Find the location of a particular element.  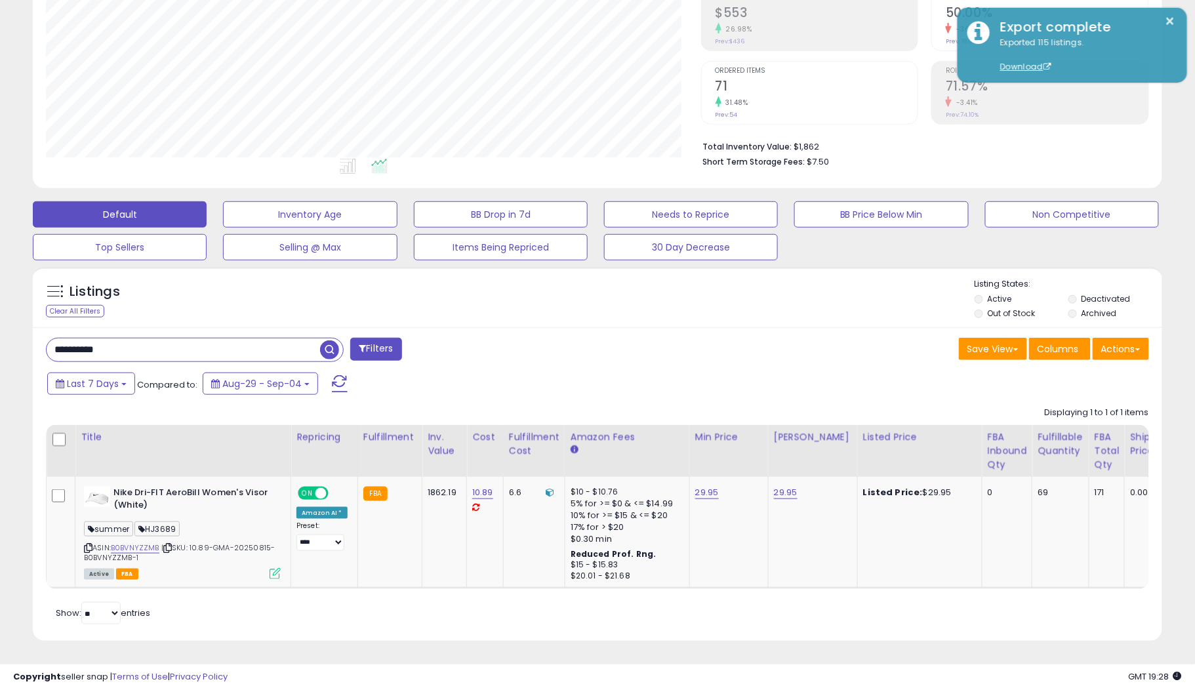

div: Displaying 1 to 1 of 1 items is located at coordinates (1097, 413).